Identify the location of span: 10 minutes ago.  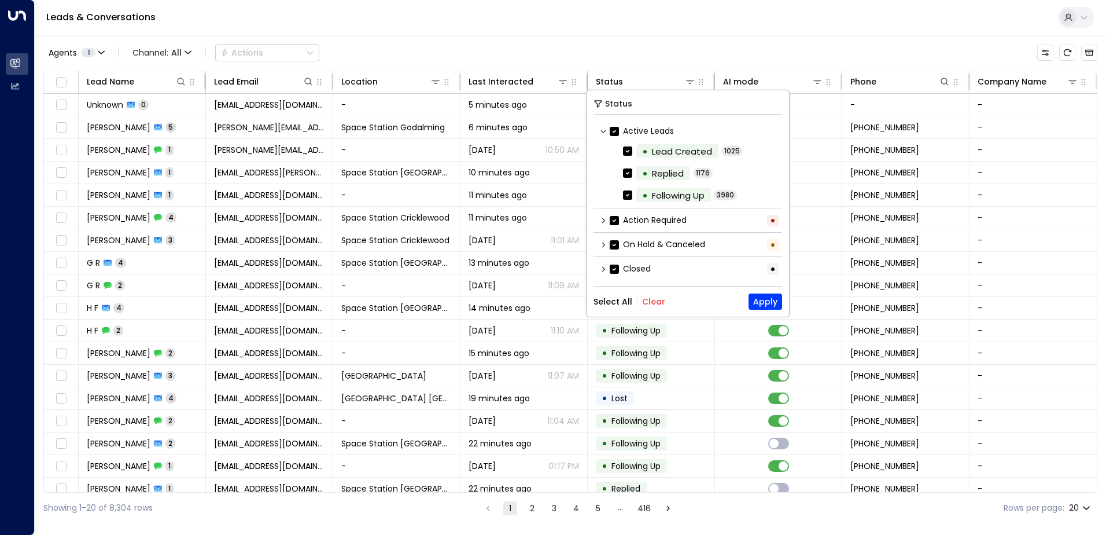
(499, 172).